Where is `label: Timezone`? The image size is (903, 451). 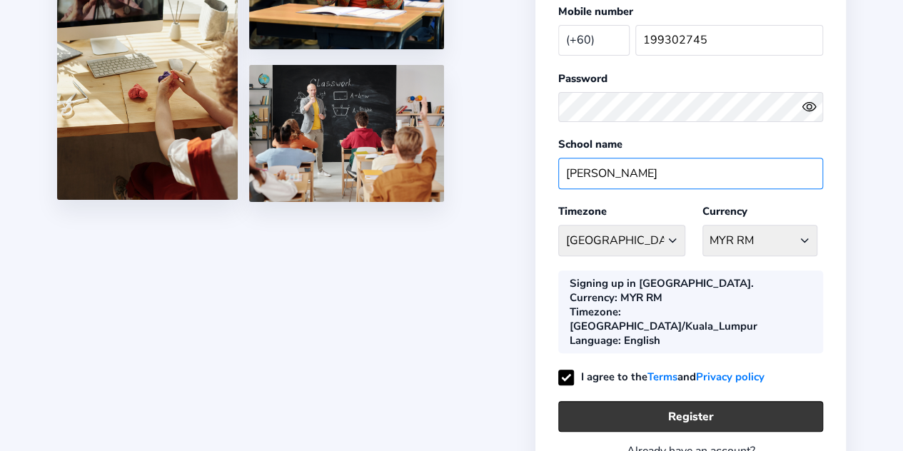 label: Timezone is located at coordinates (582, 211).